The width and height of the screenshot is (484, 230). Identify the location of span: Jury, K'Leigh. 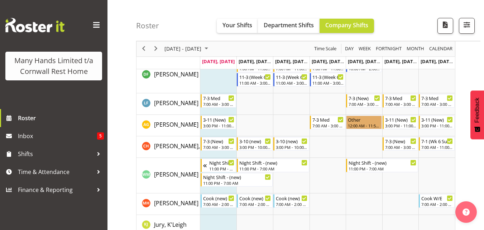
(170, 224).